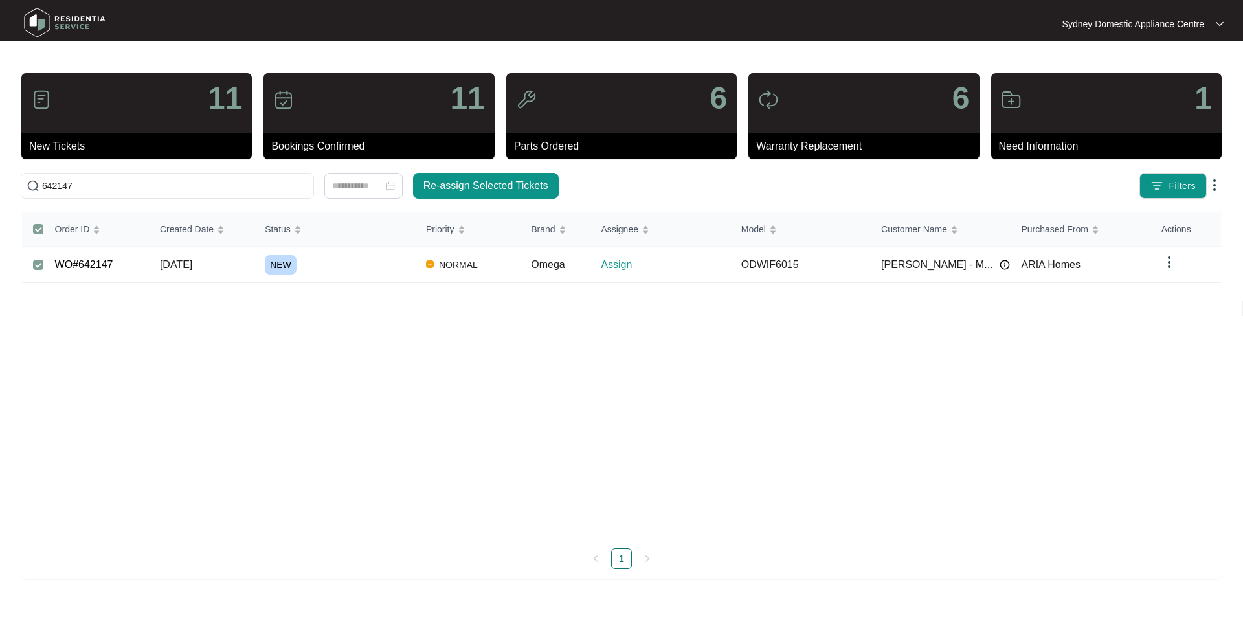 Image resolution: width=1243 pixels, height=617 pixels. What do you see at coordinates (868, 146) in the screenshot?
I see `p: Warranty Replacement` at bounding box center [868, 146].